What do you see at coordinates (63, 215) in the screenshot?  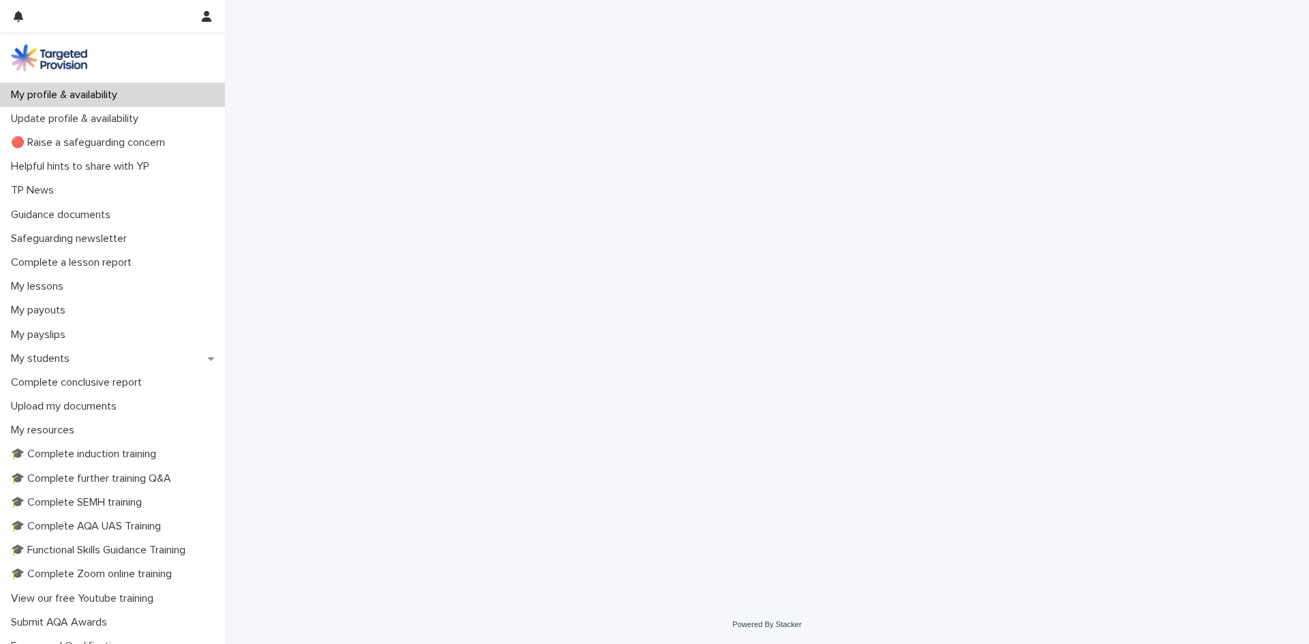 I see `p: Guidance documents` at bounding box center [63, 215].